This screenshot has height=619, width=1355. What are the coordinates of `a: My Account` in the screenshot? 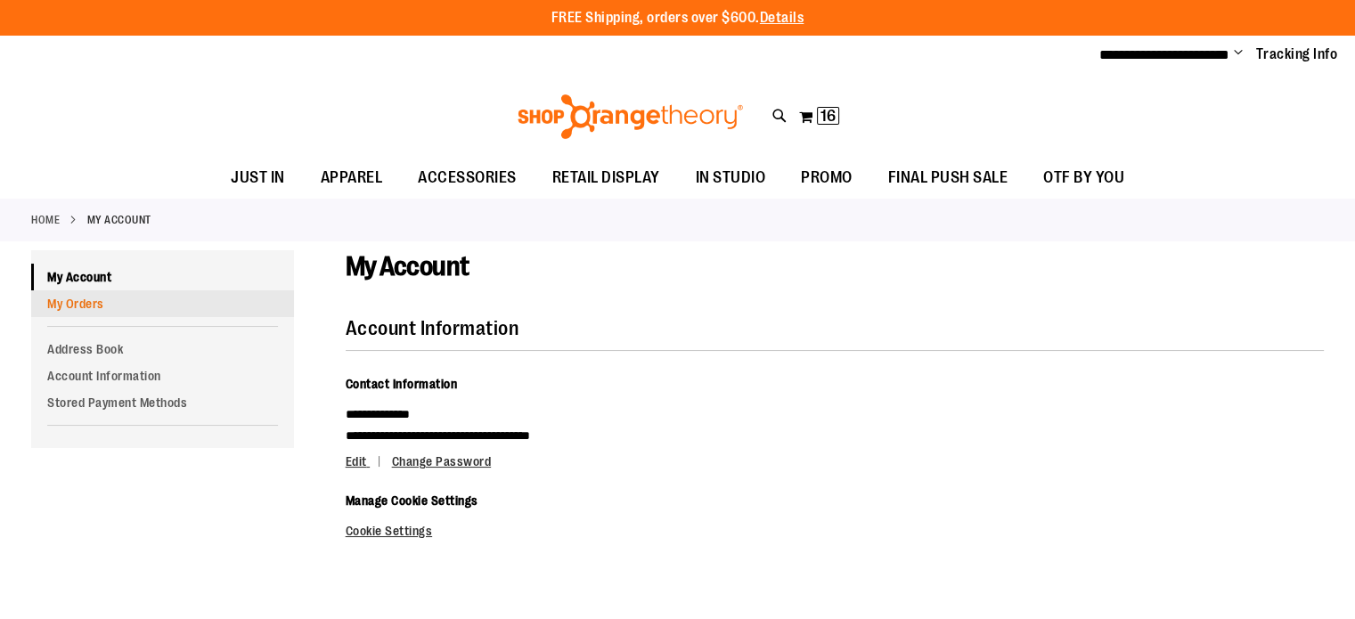 It's located at (162, 277).